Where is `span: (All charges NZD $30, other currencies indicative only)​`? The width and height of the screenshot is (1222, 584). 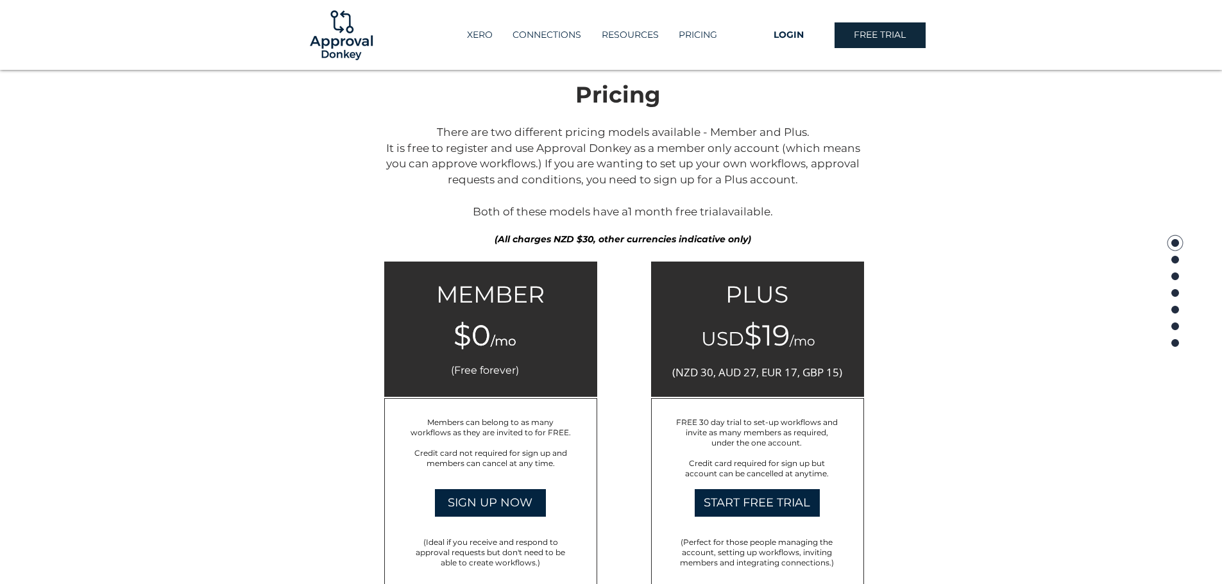
span: (All charges NZD $30, other currencies indicative only)​ is located at coordinates (623, 239).